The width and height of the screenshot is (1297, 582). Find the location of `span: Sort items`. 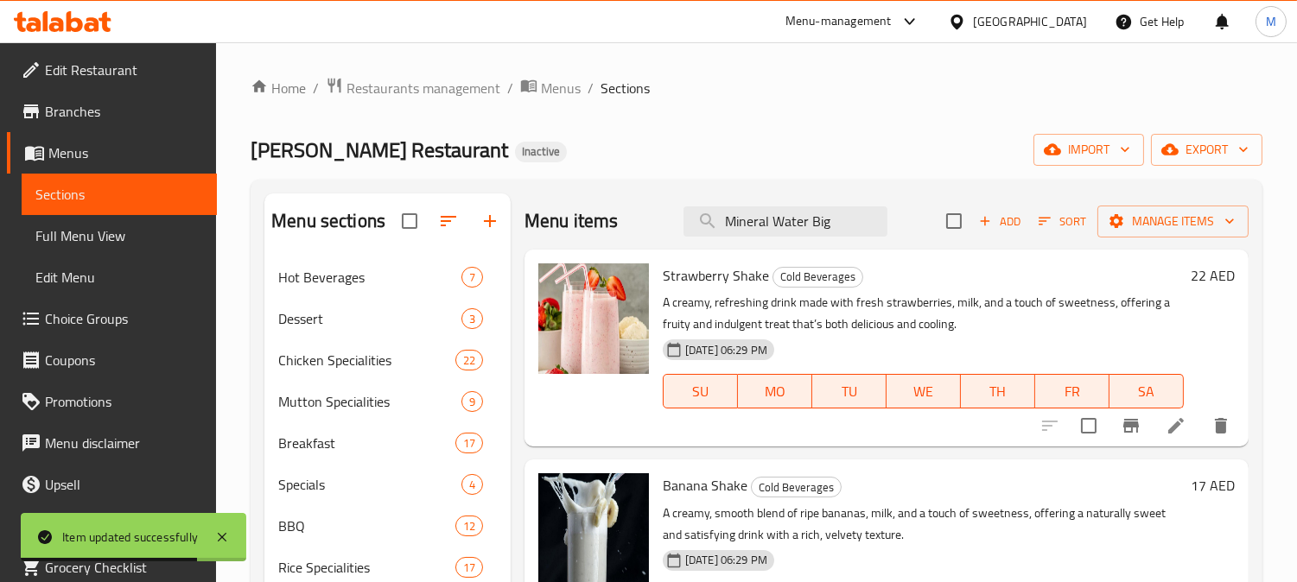

span: Sort items is located at coordinates (1062, 221).